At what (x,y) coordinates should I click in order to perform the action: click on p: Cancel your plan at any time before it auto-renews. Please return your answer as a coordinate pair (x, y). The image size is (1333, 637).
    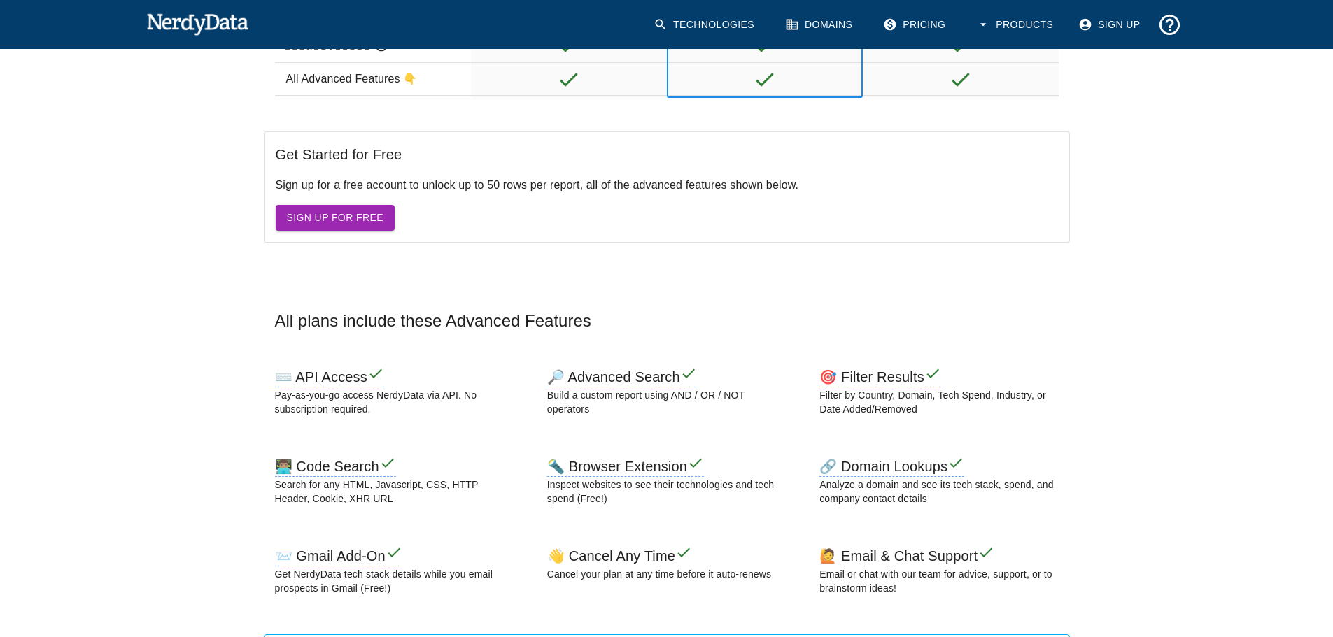
    Looking at the image, I should click on (659, 574).